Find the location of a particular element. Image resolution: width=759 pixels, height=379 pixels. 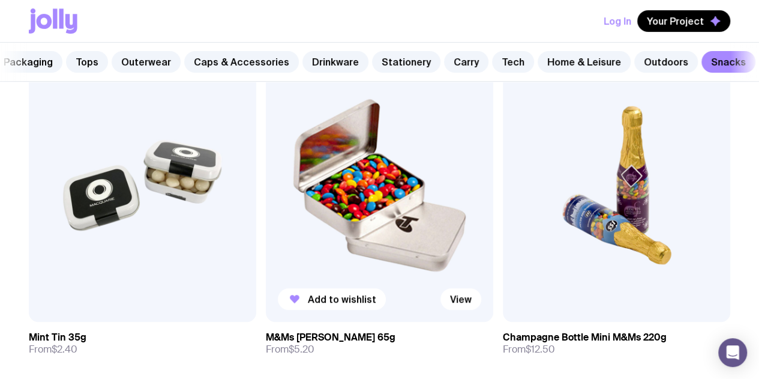

a: Stationery is located at coordinates (406, 62).